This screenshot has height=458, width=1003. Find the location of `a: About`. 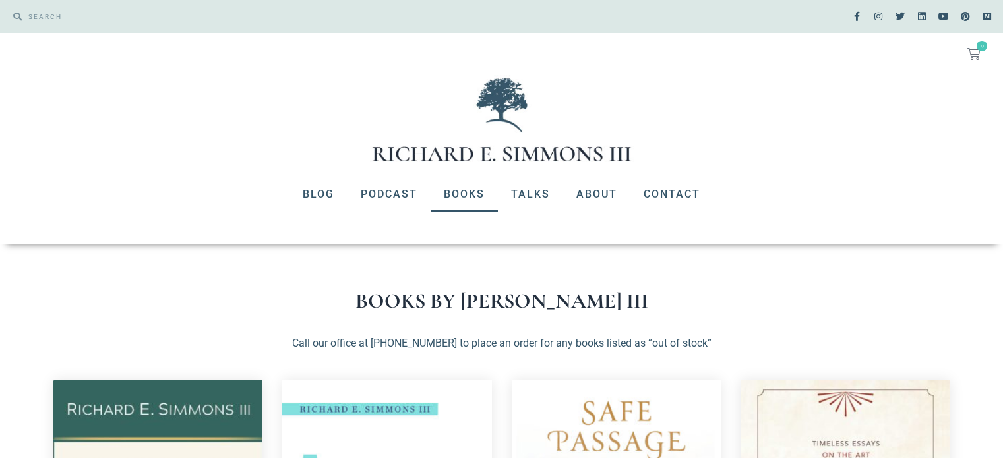

a: About is located at coordinates (597, 195).